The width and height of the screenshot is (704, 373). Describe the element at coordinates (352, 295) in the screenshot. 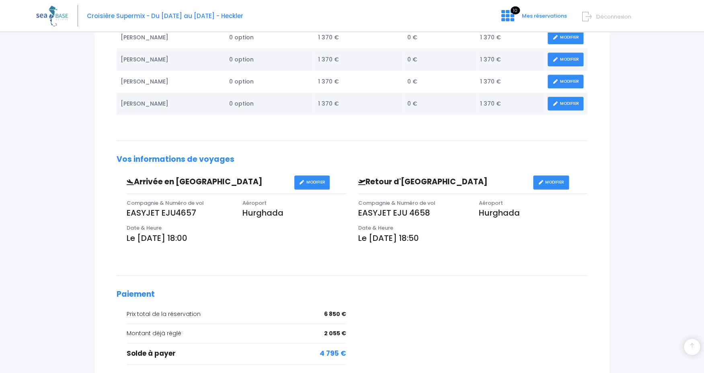

I see `h2: Paiement` at that location.